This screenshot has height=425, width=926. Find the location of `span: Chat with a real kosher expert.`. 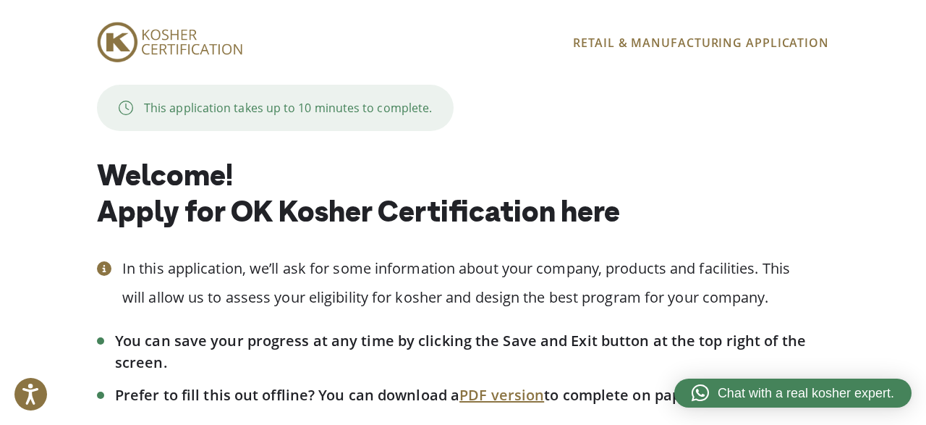

span: Chat with a real kosher expert. is located at coordinates (806, 393).